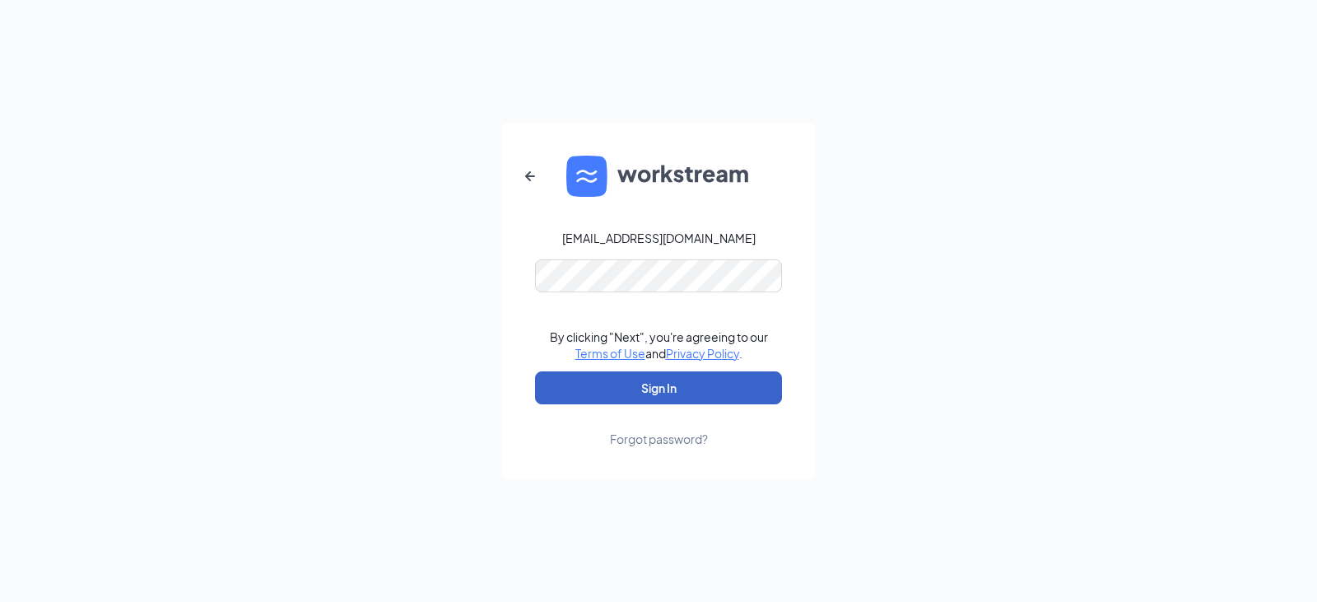 This screenshot has width=1317, height=602. I want to click on a: Forgot password?, so click(658, 426).